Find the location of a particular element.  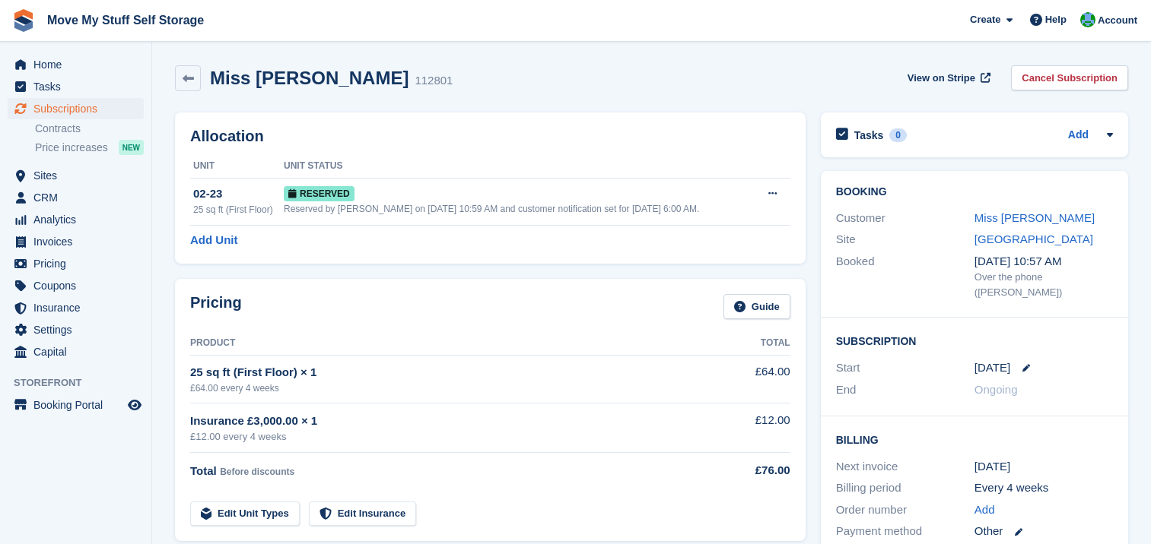

span: Capital is located at coordinates (79, 352).